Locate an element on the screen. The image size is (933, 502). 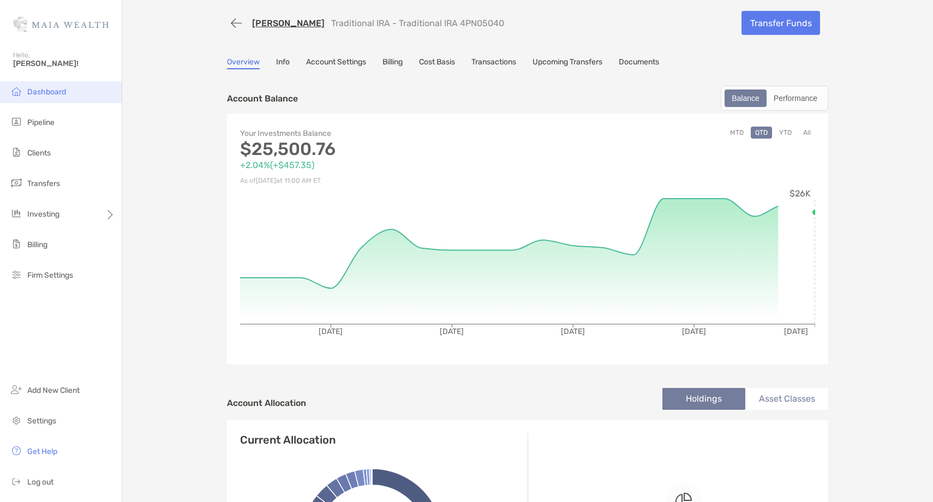
img: billing icon is located at coordinates (16, 244).